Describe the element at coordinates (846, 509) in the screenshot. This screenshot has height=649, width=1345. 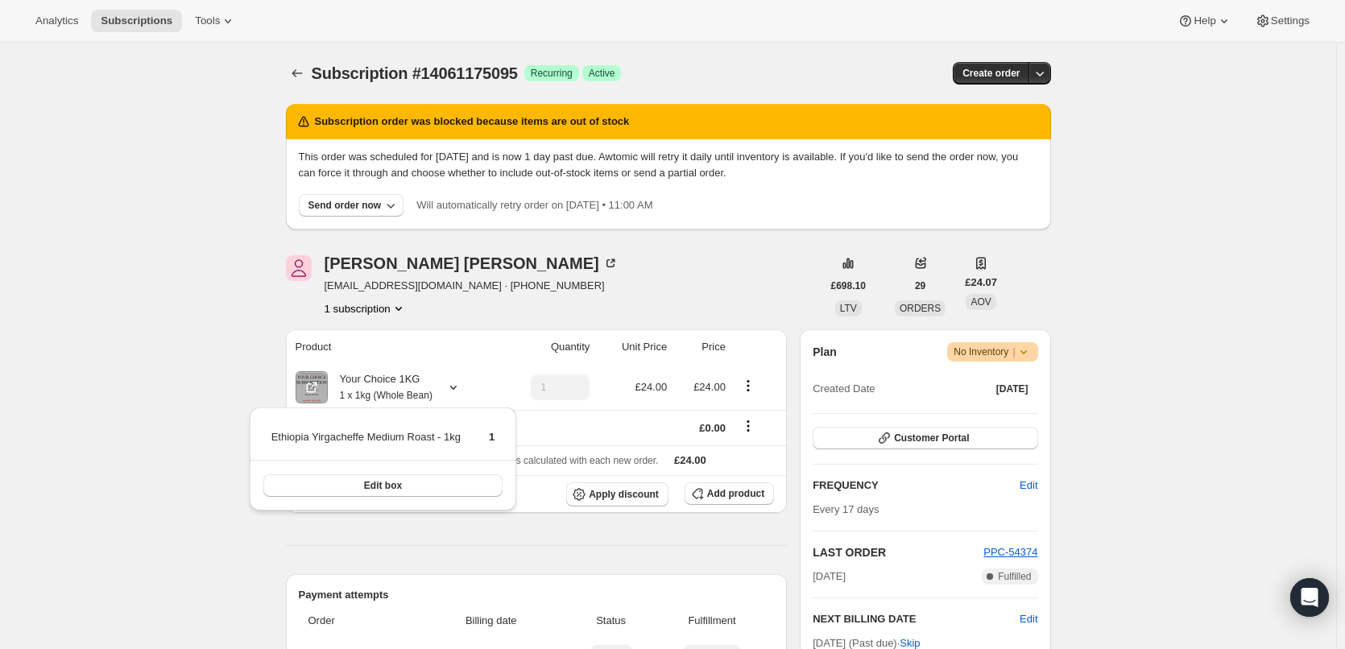
I see `span: Every 17 days` at that location.